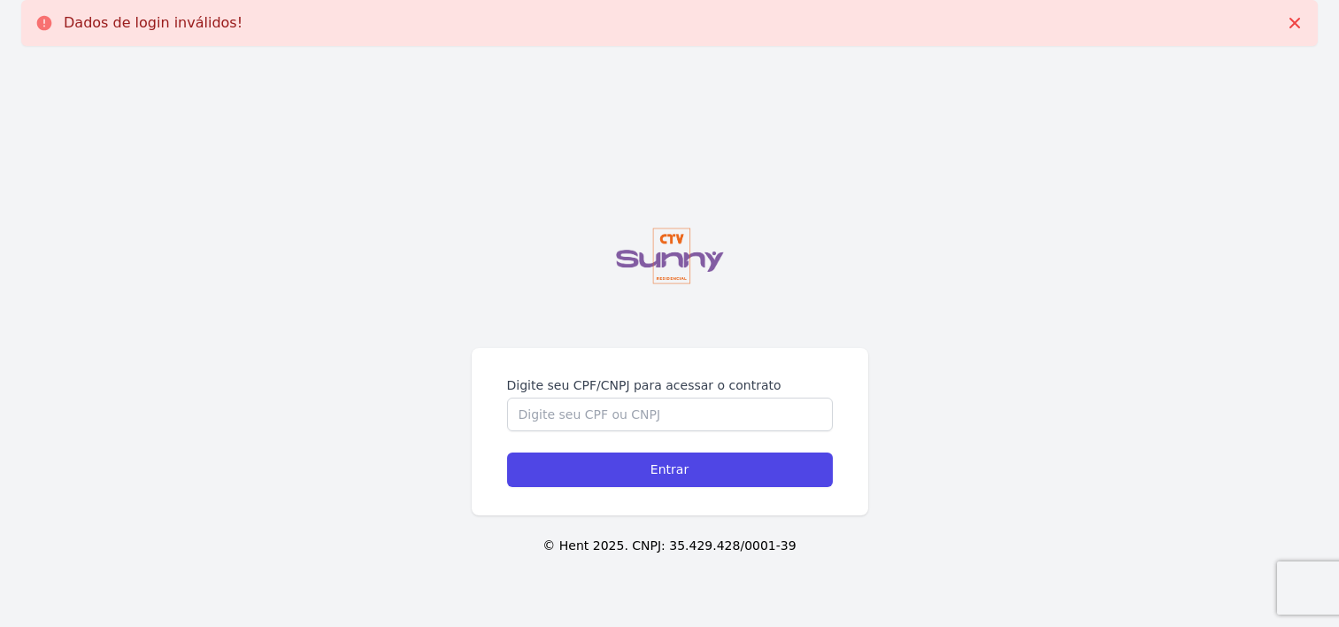 The height and width of the screenshot is (627, 1339). I want to click on p: © Hent 2025. CNPJ: 35.429.428/0001-39, so click(669, 545).